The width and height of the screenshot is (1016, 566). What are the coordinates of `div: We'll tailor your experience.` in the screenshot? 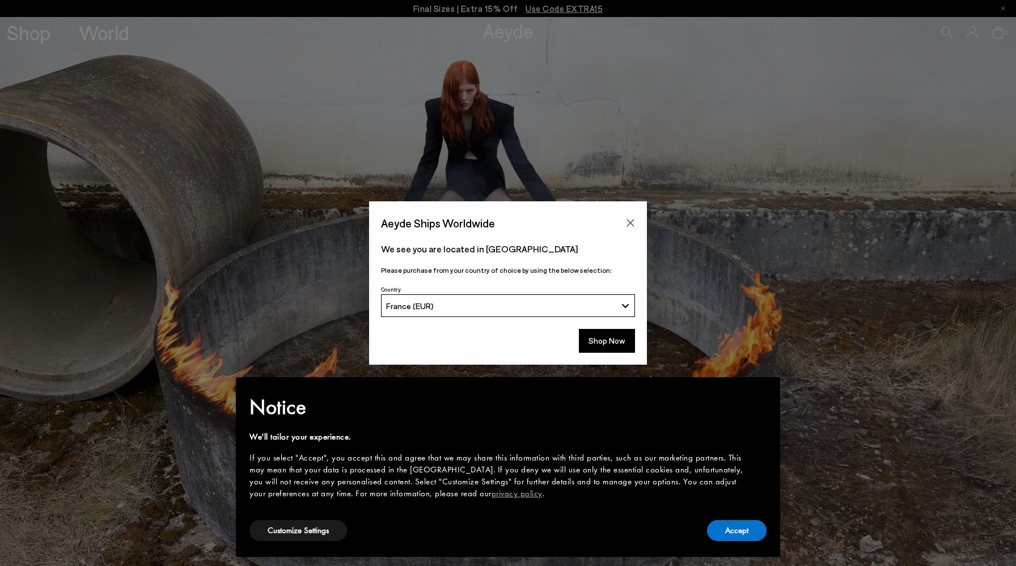 It's located at (499, 436).